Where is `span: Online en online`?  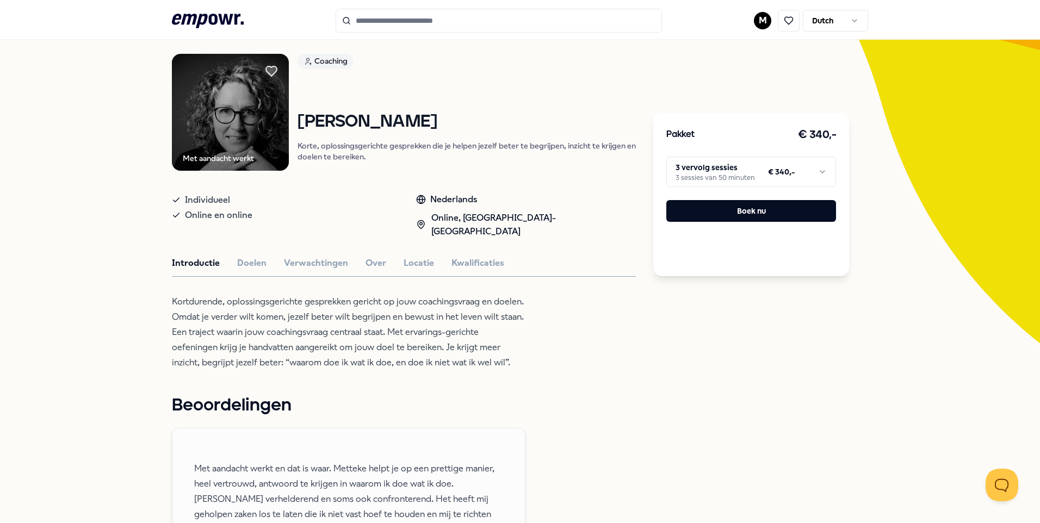
span: Online en online is located at coordinates (219, 215).